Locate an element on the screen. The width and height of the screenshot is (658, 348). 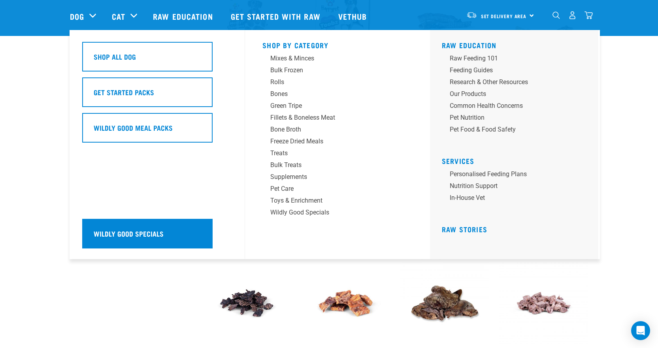
div: Rolls is located at coordinates (332, 82).